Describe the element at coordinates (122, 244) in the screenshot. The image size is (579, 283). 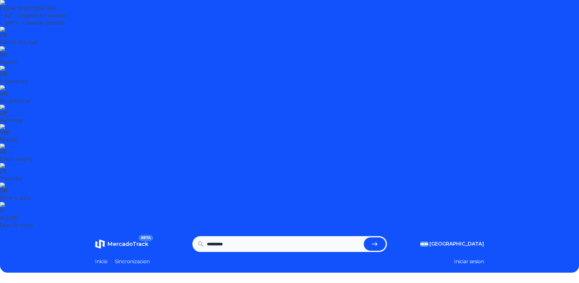
I see `a: MercadoTrackBETA` at that location.